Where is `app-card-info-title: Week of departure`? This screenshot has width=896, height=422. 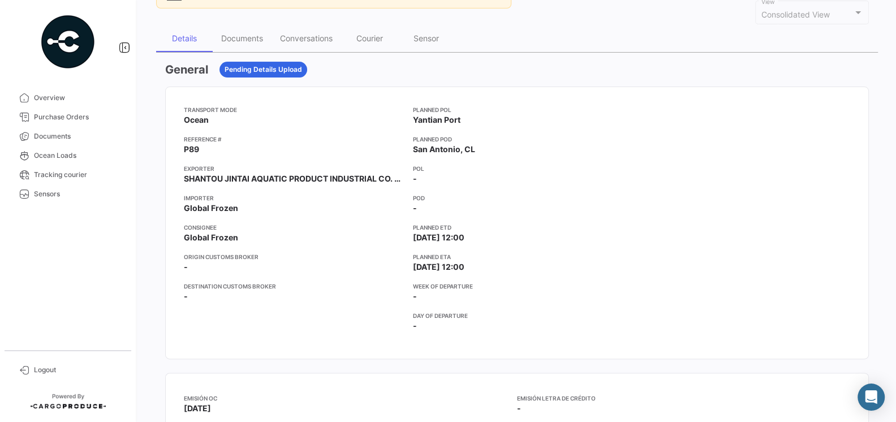 app-card-info-title: Week of departure is located at coordinates (520, 286).